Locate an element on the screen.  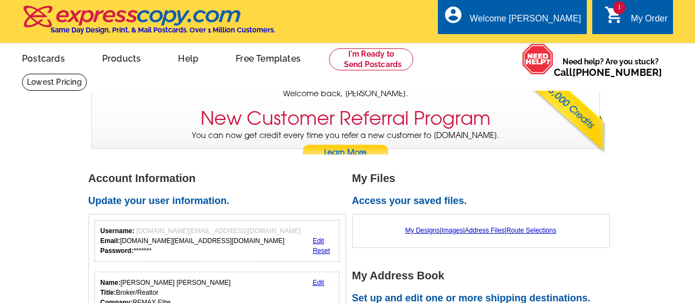
a: Free Templates is located at coordinates (268, 57).